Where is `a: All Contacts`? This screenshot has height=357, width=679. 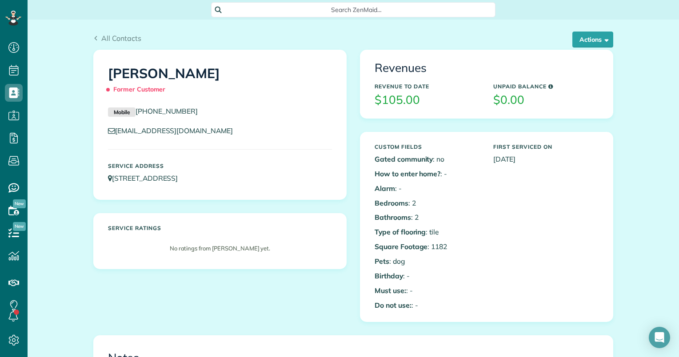 a: All Contacts is located at coordinates (117, 38).